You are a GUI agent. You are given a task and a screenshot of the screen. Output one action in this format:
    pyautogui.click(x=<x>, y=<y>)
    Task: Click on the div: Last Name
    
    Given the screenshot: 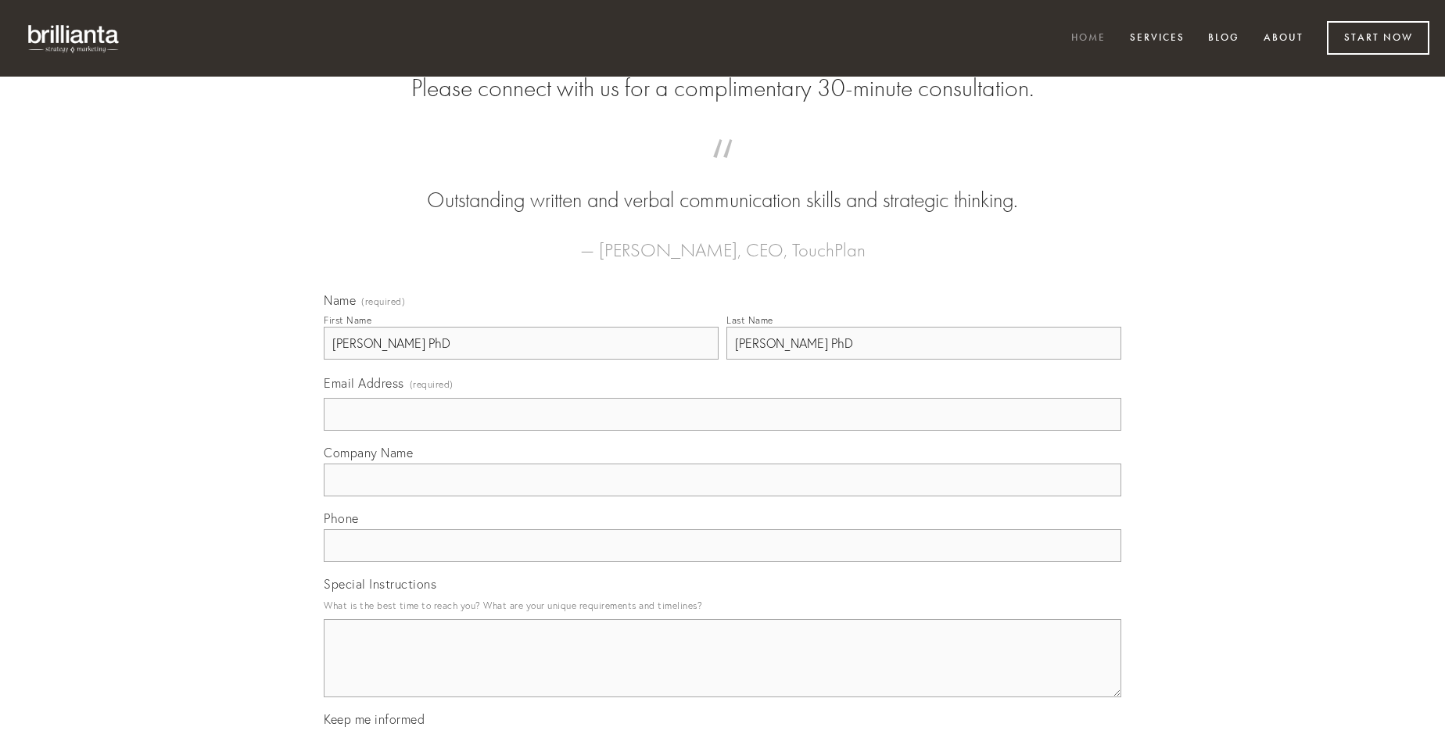 What is the action you would take?
    pyautogui.click(x=750, y=320)
    